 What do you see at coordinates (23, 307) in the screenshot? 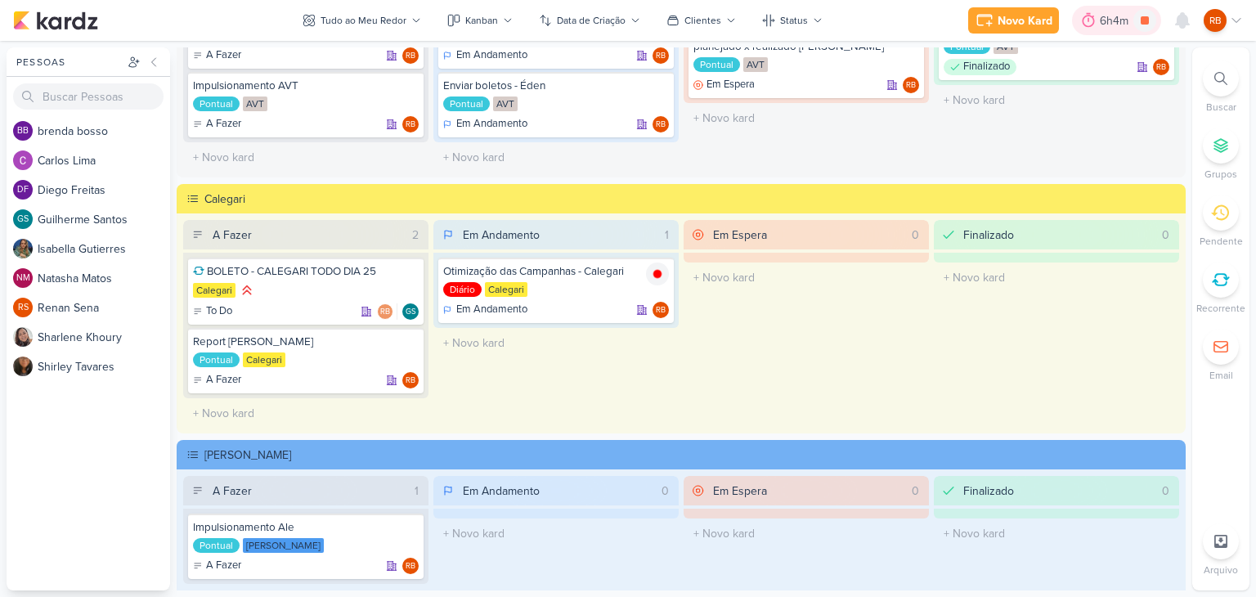
I see `div: Renan Sena` at bounding box center [23, 307].